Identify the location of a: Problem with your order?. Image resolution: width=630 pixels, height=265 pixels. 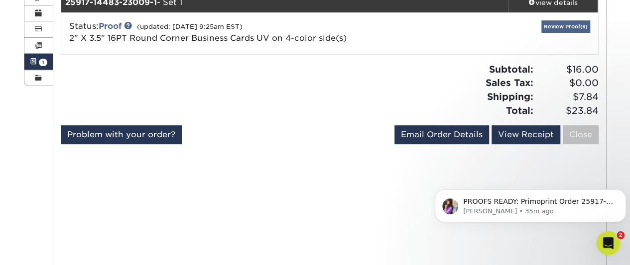
(121, 135).